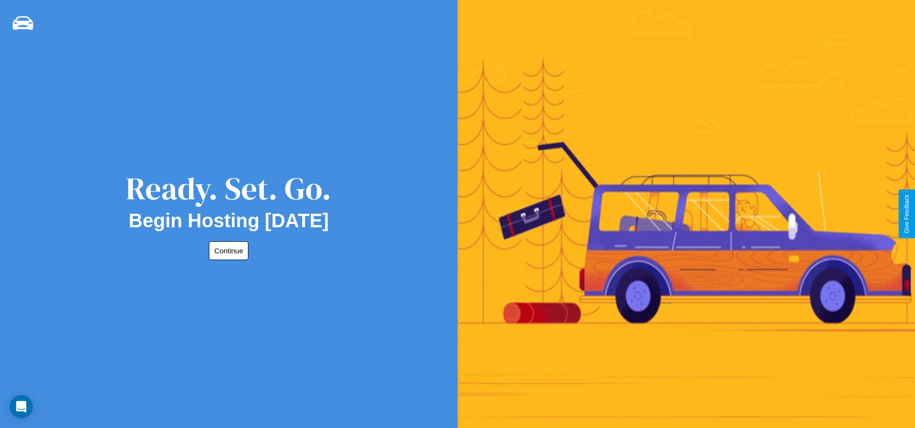 The image size is (915, 428). What do you see at coordinates (21, 407) in the screenshot?
I see `div: Open Intercom Messenger` at bounding box center [21, 407].